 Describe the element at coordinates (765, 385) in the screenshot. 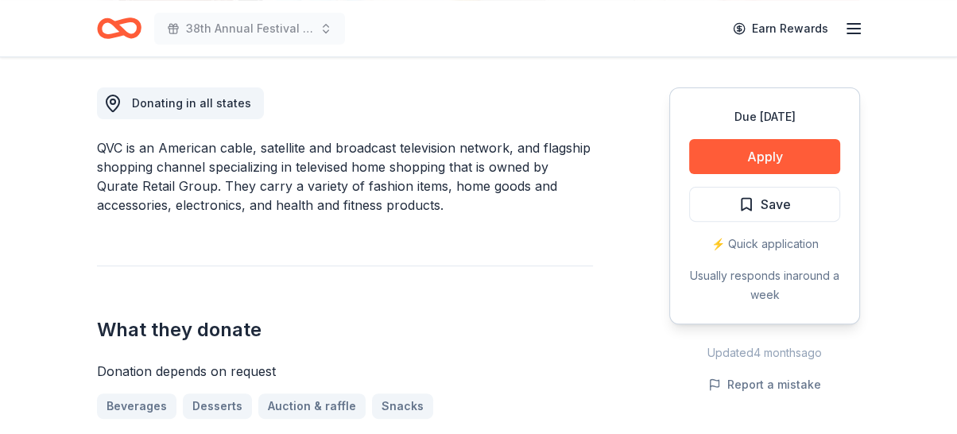

I see `button: Report a mistake` at that location.